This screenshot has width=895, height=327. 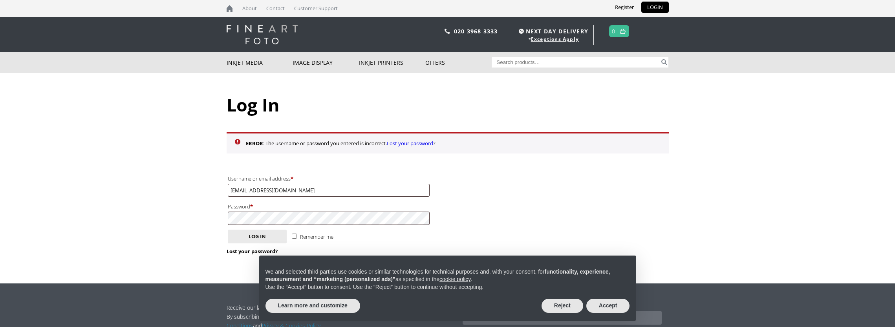 What do you see at coordinates (562, 306) in the screenshot?
I see `button: Reject` at bounding box center [562, 306].